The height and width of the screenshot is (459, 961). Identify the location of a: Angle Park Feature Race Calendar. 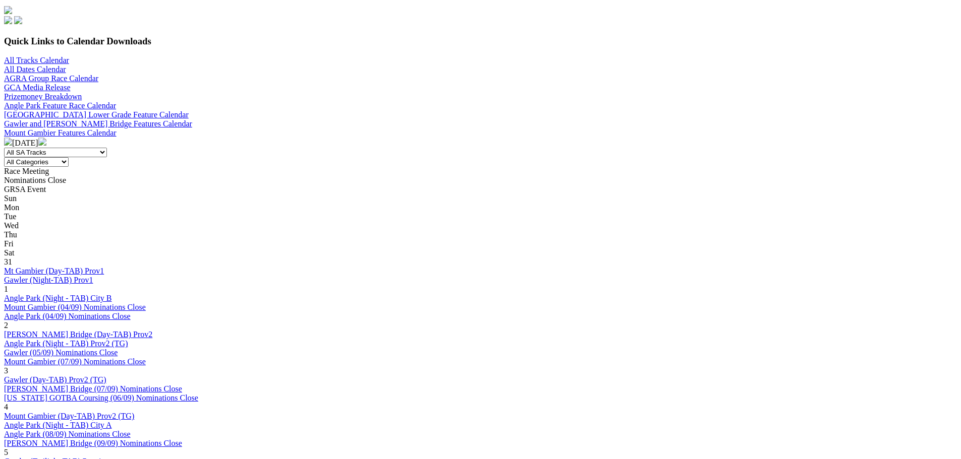
(60, 105).